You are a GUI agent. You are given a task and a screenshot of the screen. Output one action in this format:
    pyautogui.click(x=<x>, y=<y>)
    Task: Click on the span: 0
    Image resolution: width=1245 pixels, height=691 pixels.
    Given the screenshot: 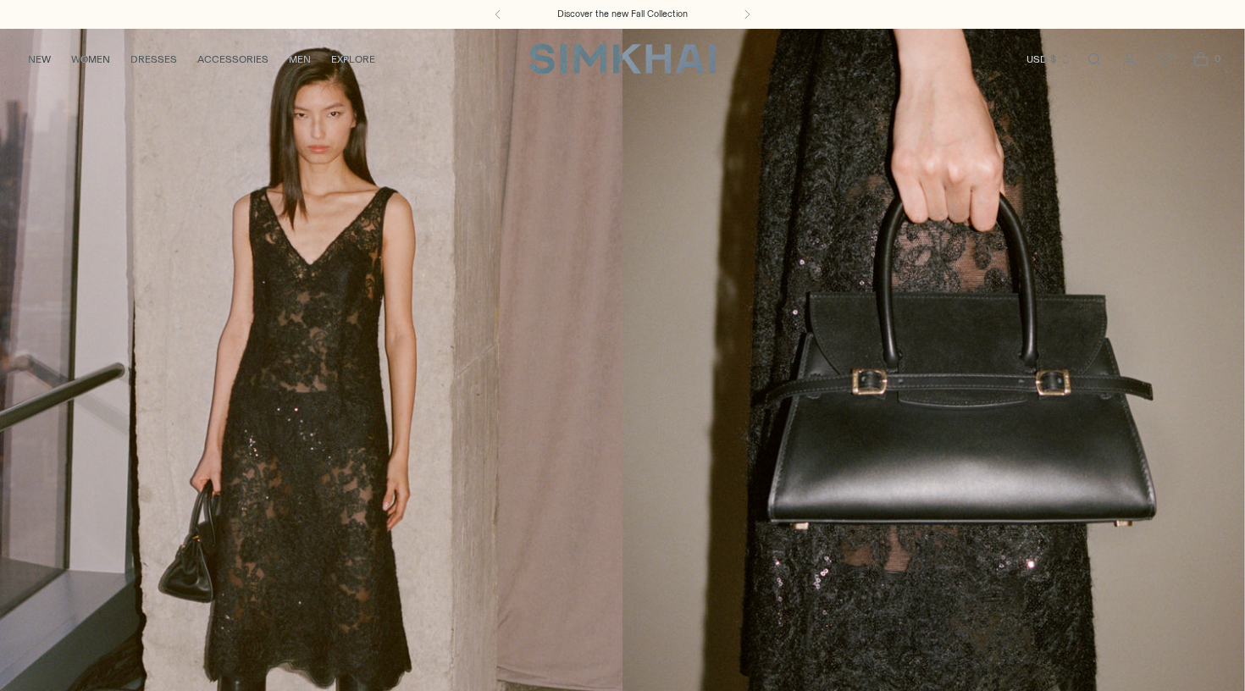 What is the action you would take?
    pyautogui.click(x=1217, y=58)
    